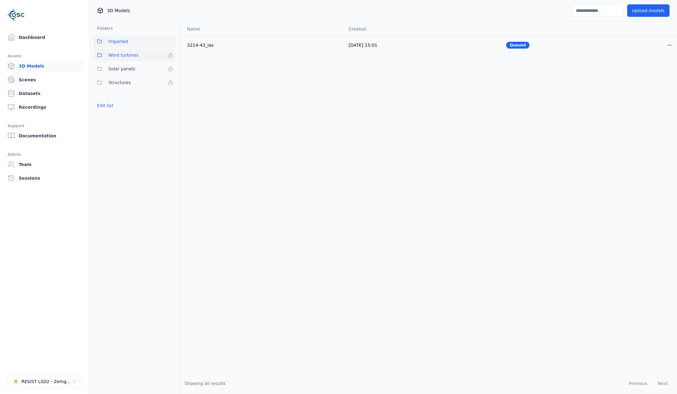 The height and width of the screenshot is (394, 677). I want to click on a: Sessions, so click(45, 178).